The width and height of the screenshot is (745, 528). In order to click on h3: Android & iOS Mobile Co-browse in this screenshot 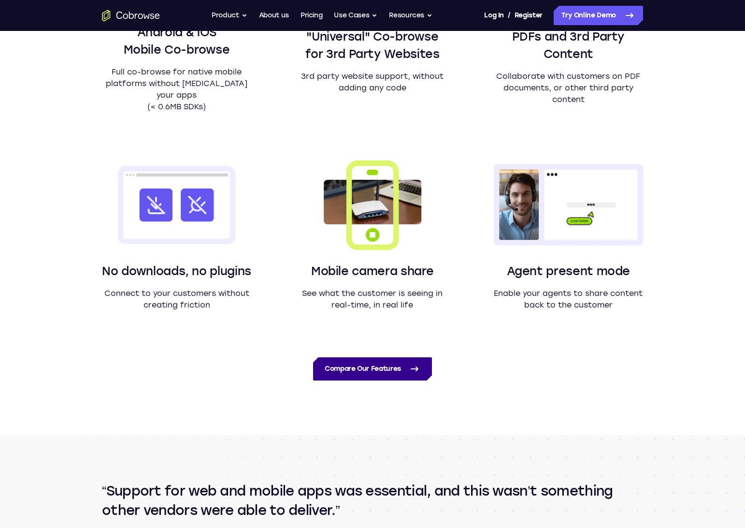, I will do `click(176, 41)`.